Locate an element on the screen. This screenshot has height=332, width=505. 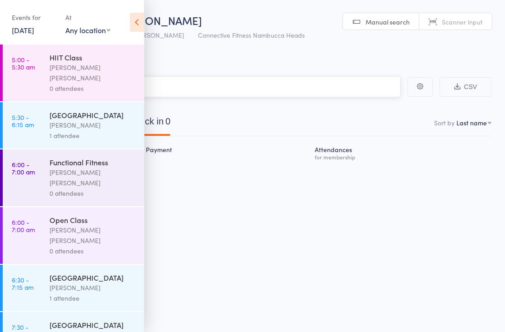
button: CSV is located at coordinates (465, 87).